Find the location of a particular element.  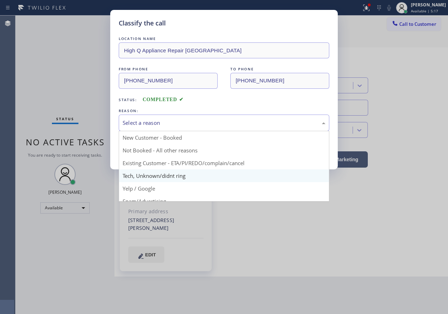

h5: Classify the call is located at coordinates (142, 23).